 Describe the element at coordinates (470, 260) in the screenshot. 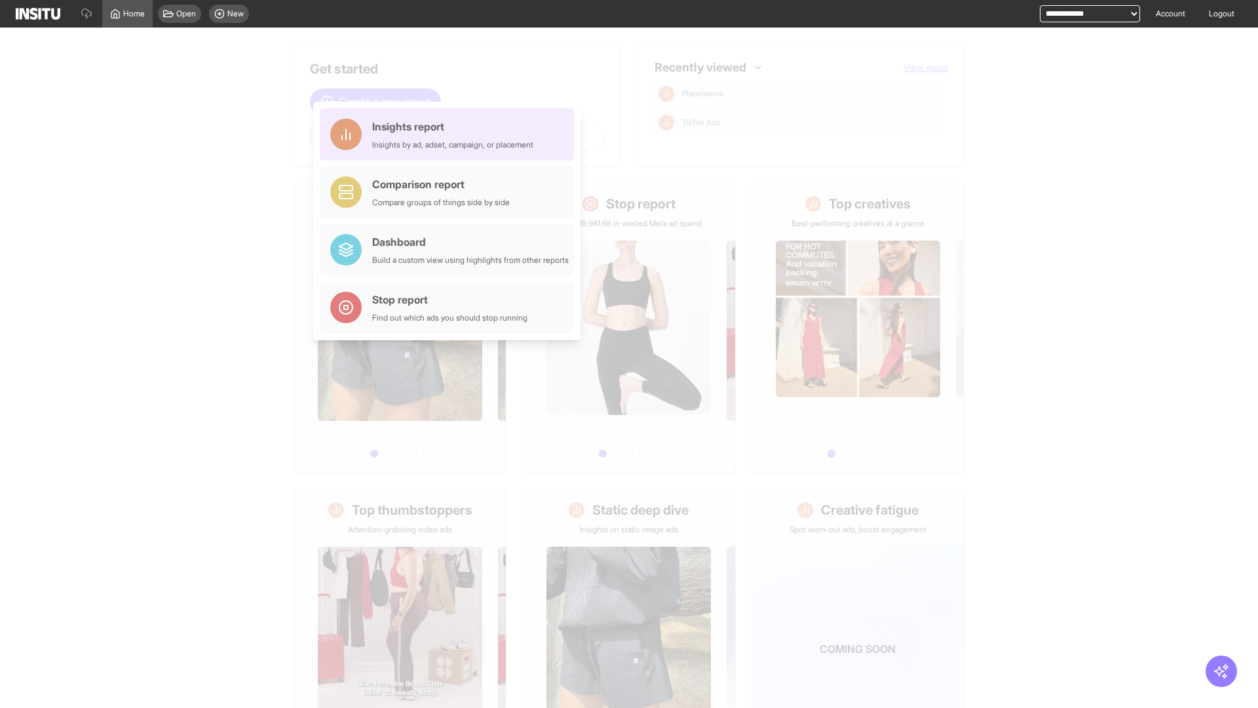

I see `div: Build a custom view using highlights from other reports` at that location.